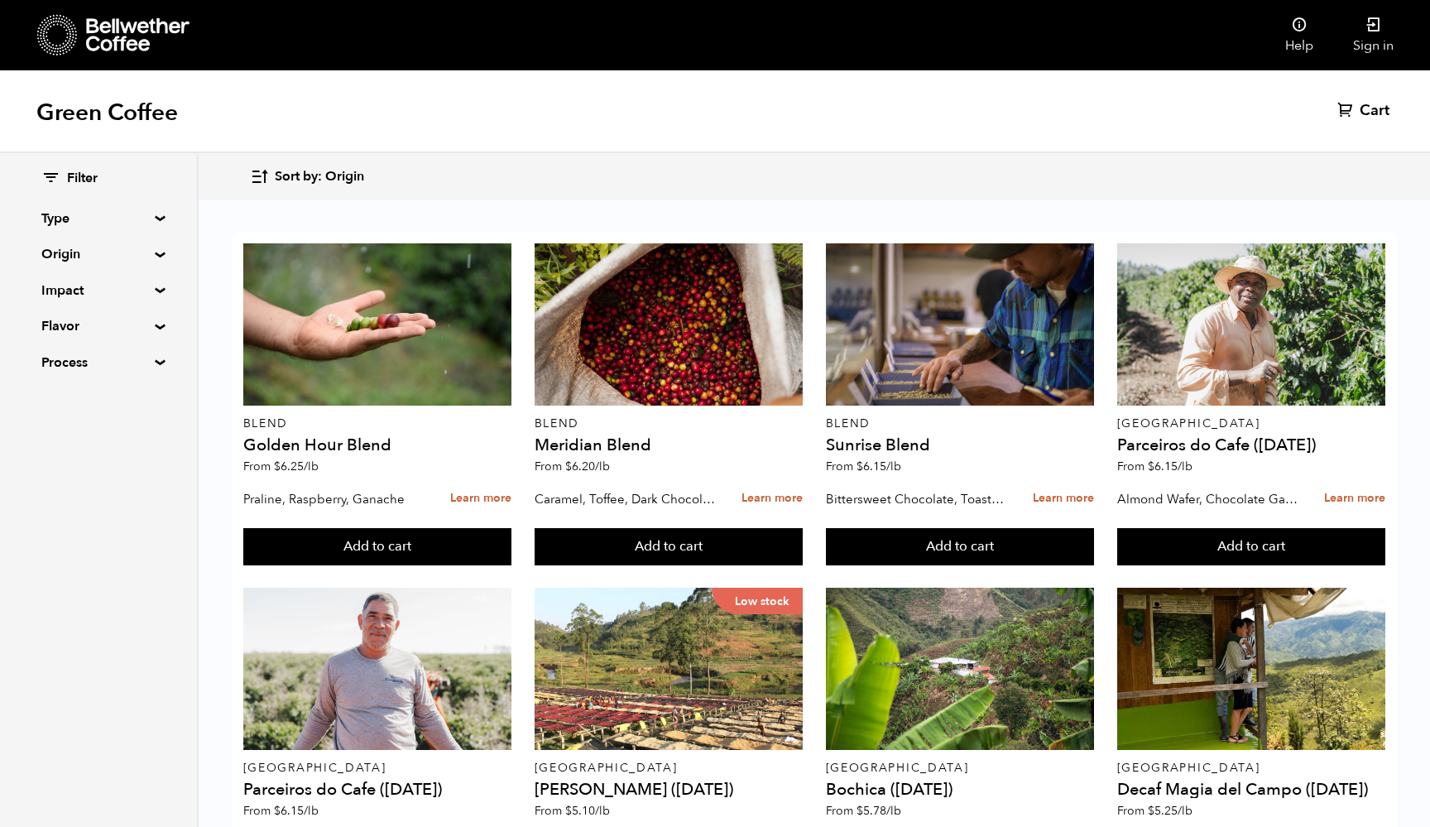  I want to click on p: Caramel, Toffee, Dark Chocolate, so click(626, 499).